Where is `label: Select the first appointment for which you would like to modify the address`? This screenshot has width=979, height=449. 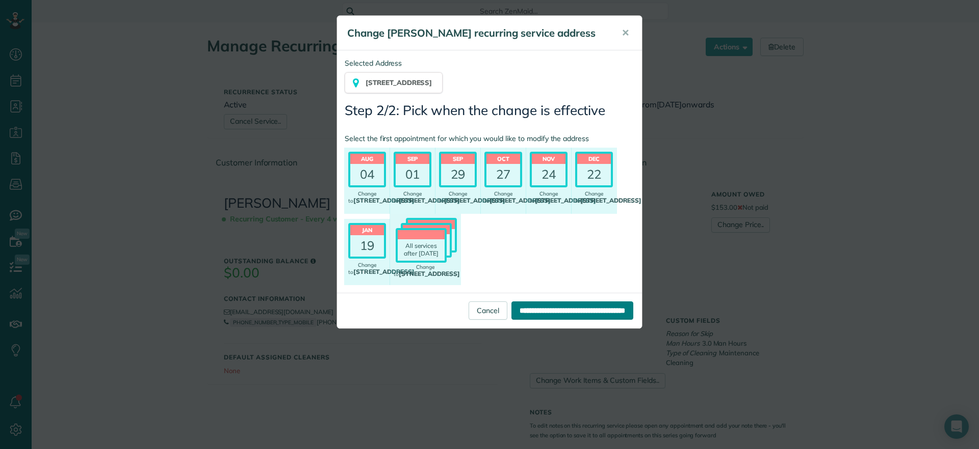 label: Select the first appointment for which you would like to modify the address is located at coordinates (489, 139).